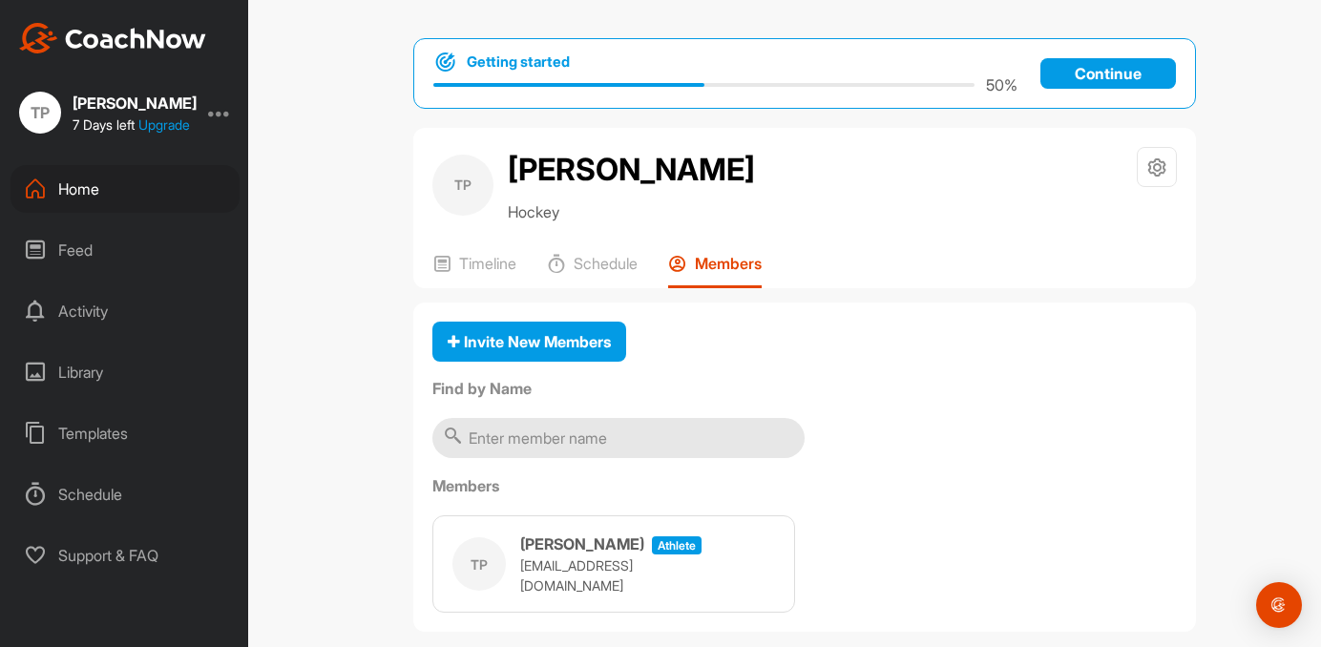  What do you see at coordinates (805, 486) in the screenshot?
I see `label: Members` at bounding box center [805, 486].